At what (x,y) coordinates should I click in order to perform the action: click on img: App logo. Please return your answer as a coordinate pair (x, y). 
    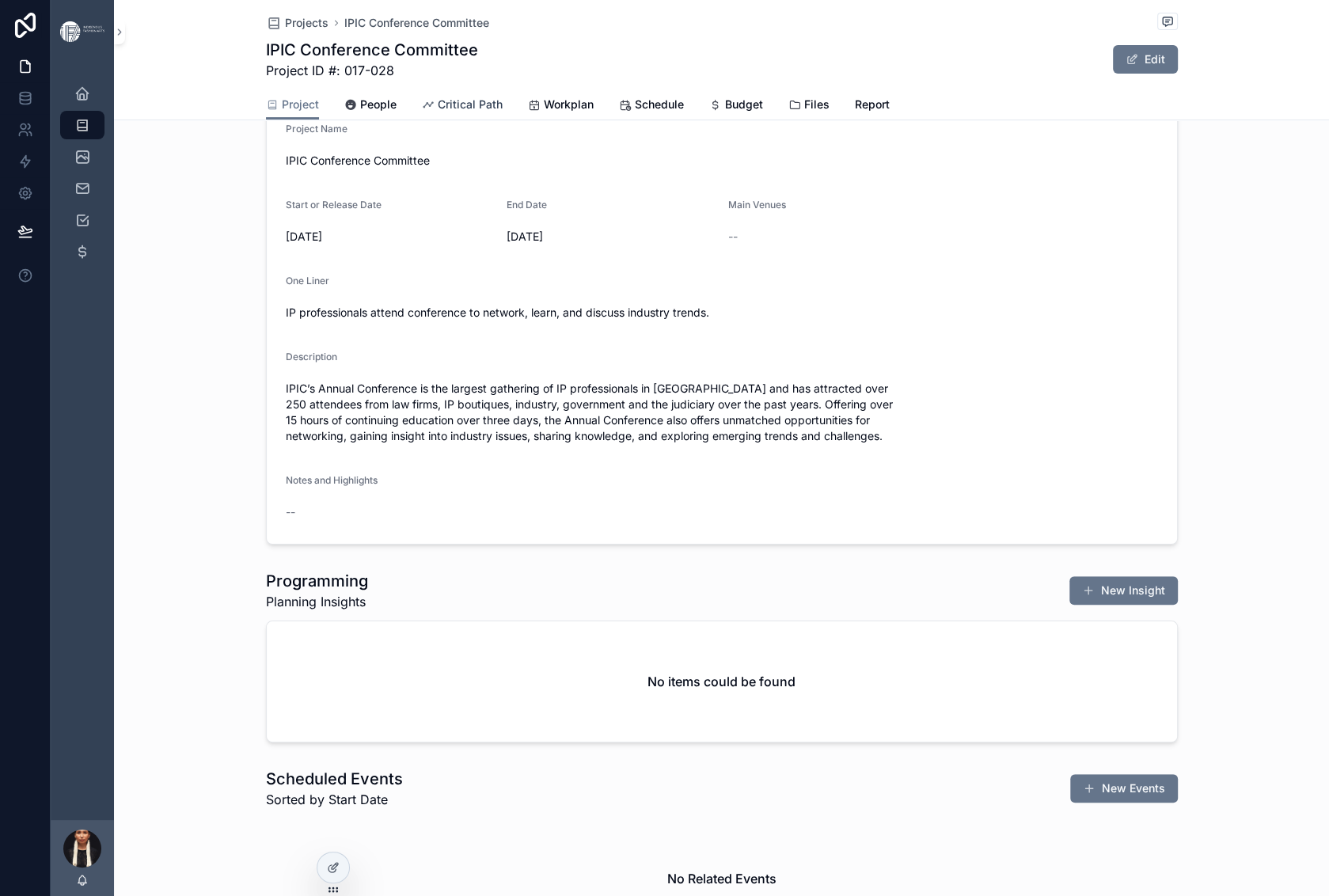
    Looking at the image, I should click on (82, 31).